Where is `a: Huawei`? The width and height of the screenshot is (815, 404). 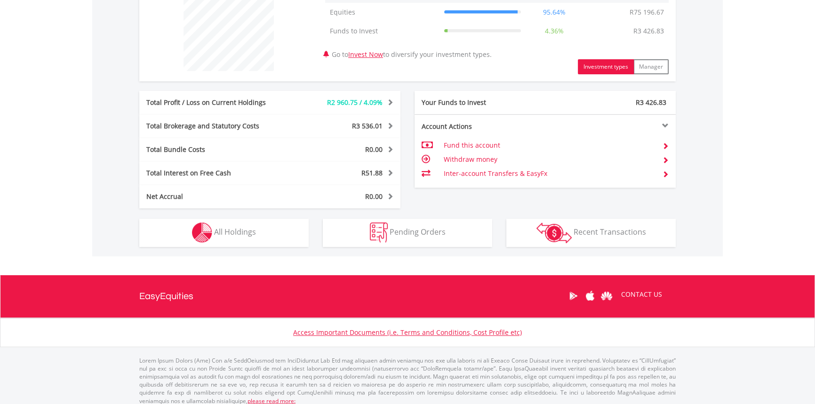
a: Huawei is located at coordinates (606, 296).